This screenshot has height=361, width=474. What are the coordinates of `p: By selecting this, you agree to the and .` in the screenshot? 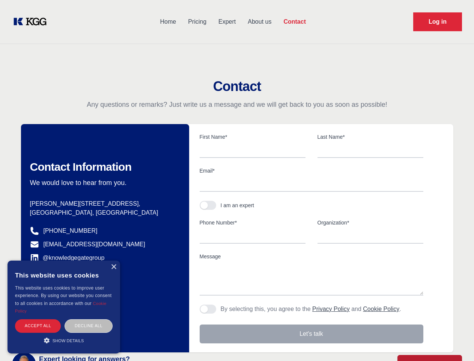 It's located at (311, 309).